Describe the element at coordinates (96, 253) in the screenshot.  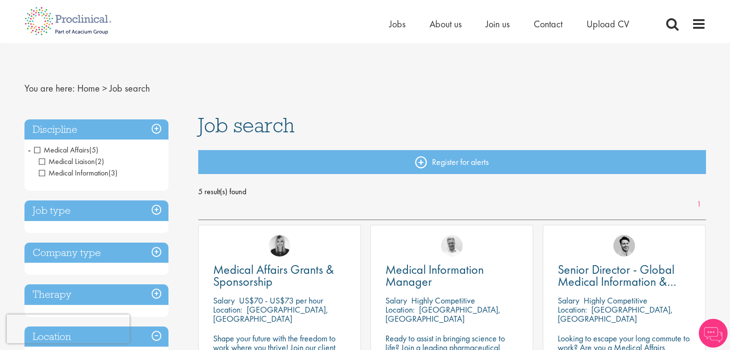
I see `h3: Company type` at that location.